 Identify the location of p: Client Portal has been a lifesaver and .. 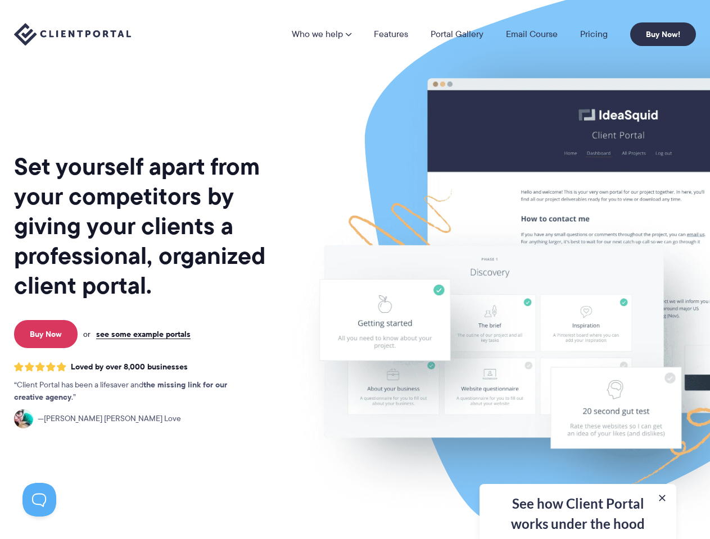
(132, 392).